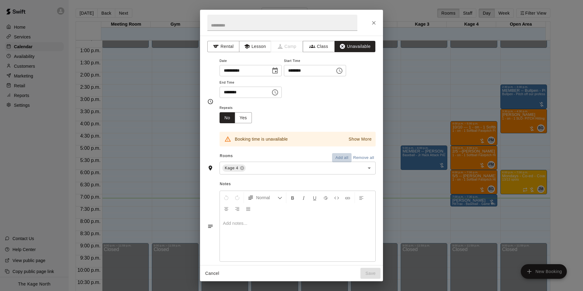 This screenshot has height=291, width=583. What do you see at coordinates (226, 209) in the screenshot?
I see `button: Center Align` at bounding box center [226, 209].